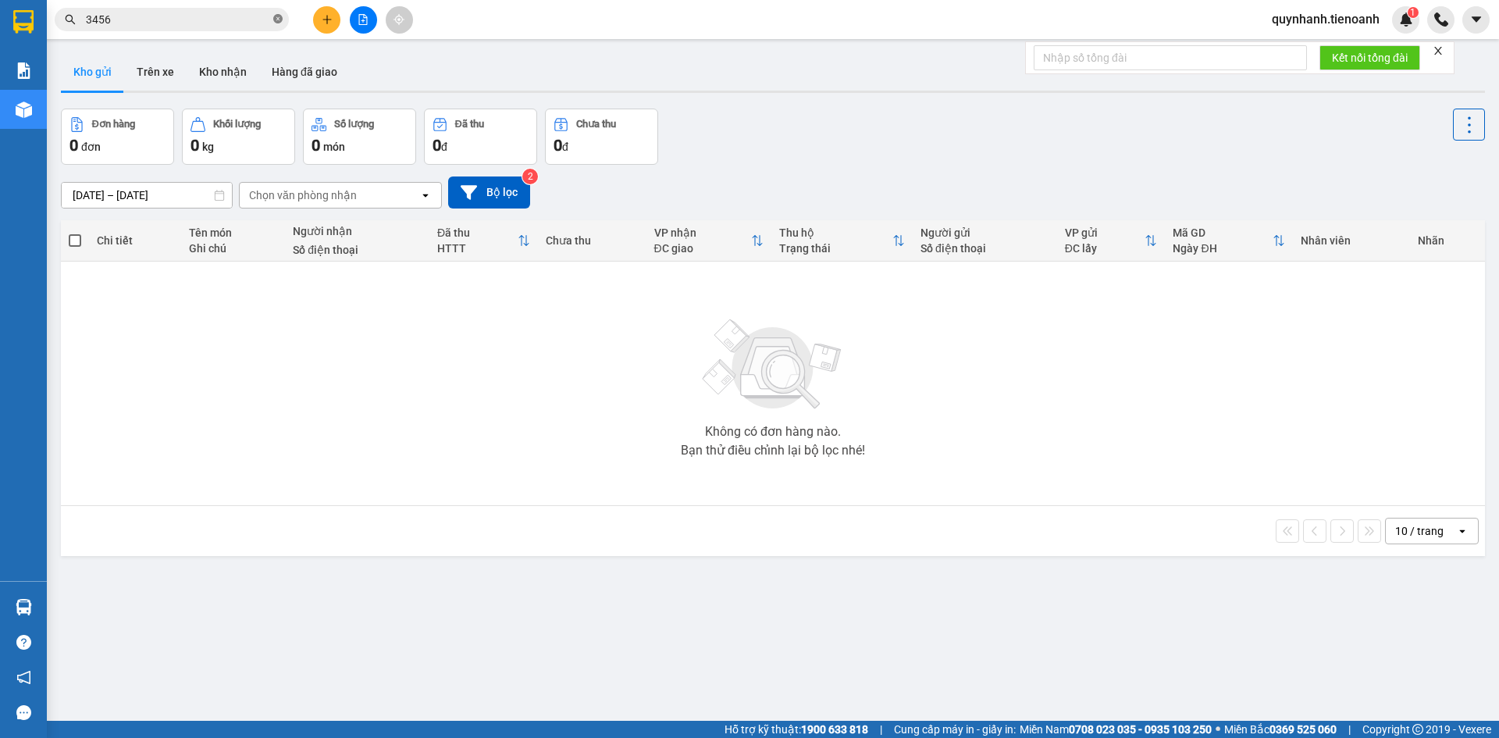  Describe the element at coordinates (354, 124) in the screenshot. I see `div: Số lượng` at that location.